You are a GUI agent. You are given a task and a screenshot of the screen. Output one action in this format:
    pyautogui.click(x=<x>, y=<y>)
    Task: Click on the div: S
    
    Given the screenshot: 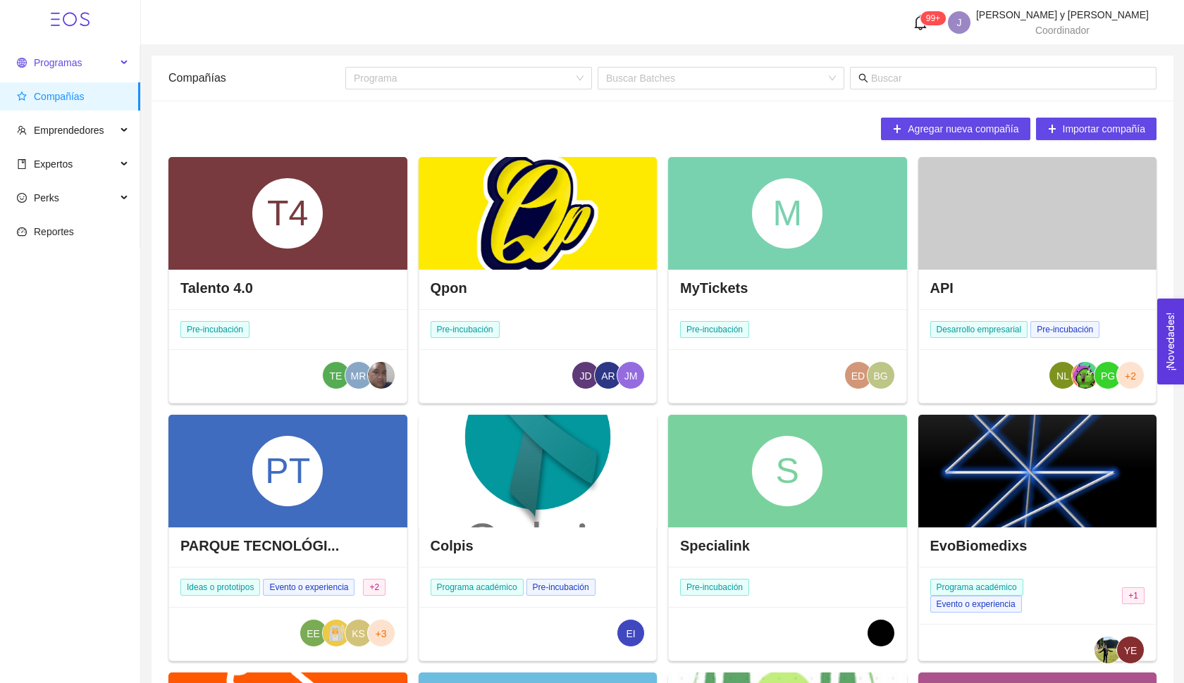 What is the action you would take?
    pyautogui.click(x=787, y=471)
    